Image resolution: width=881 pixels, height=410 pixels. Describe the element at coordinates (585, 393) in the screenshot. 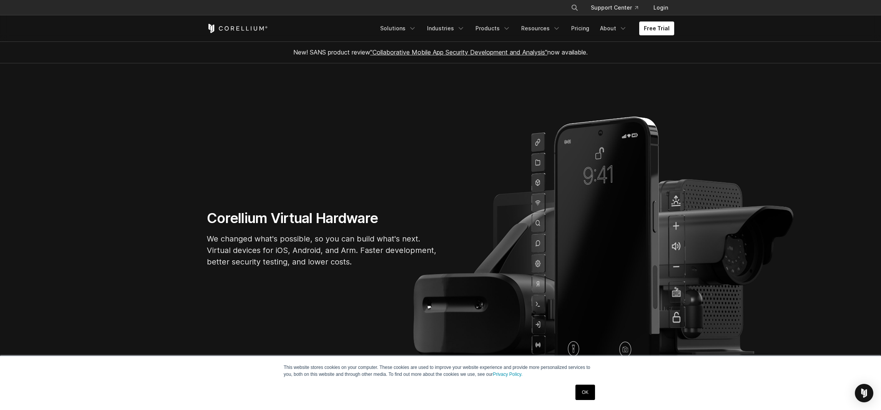

I see `a: OK` at that location.